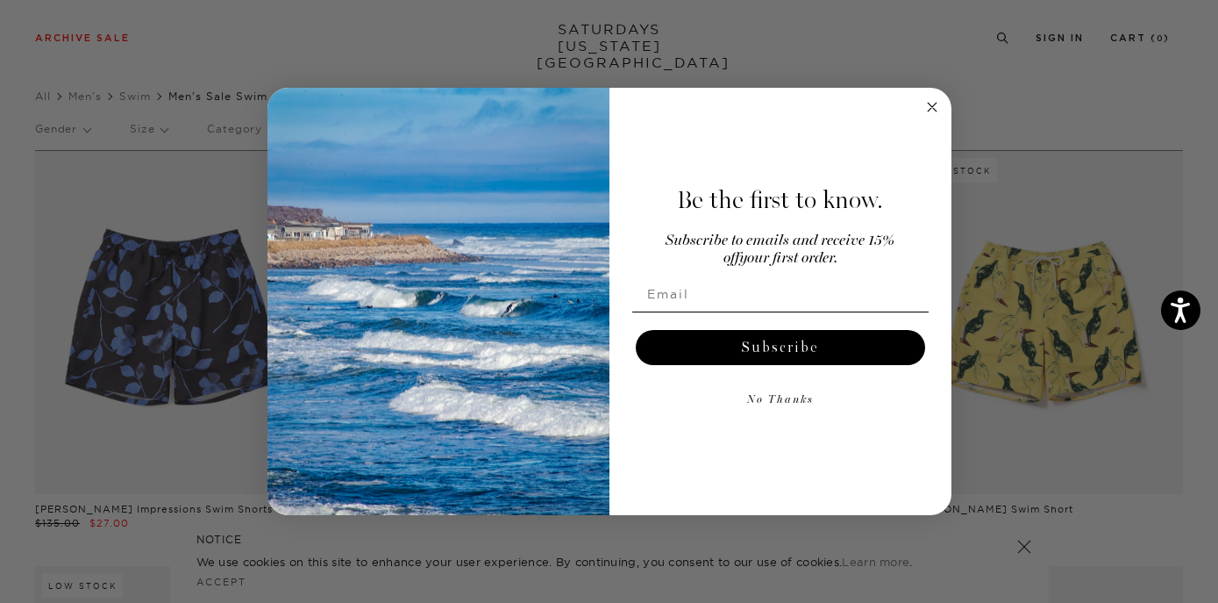 The image size is (1218, 603). Describe the element at coordinates (781, 400) in the screenshot. I see `button: No Thanks` at that location.